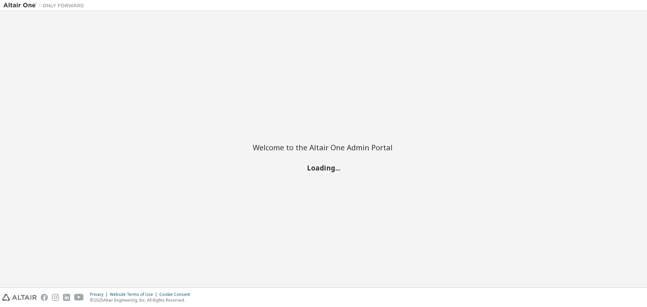 This screenshot has width=647, height=307. What do you see at coordinates (55, 297) in the screenshot?
I see `img: instagram.svg` at bounding box center [55, 297].